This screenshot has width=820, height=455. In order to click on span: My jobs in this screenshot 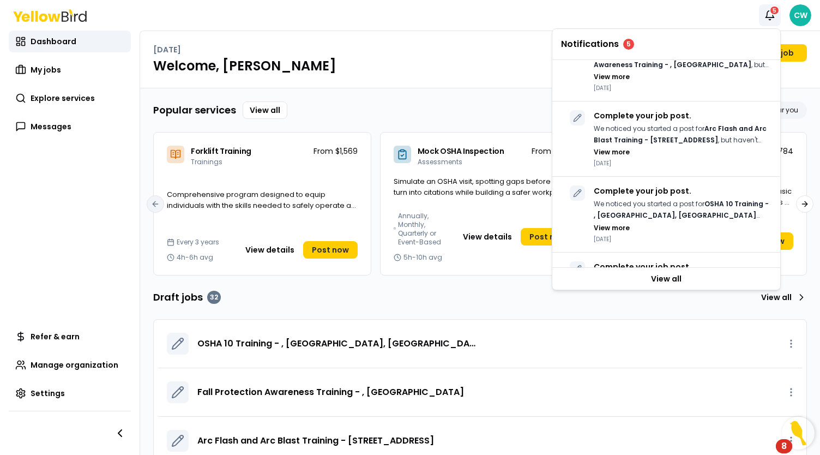, I will do `click(46, 70)`.